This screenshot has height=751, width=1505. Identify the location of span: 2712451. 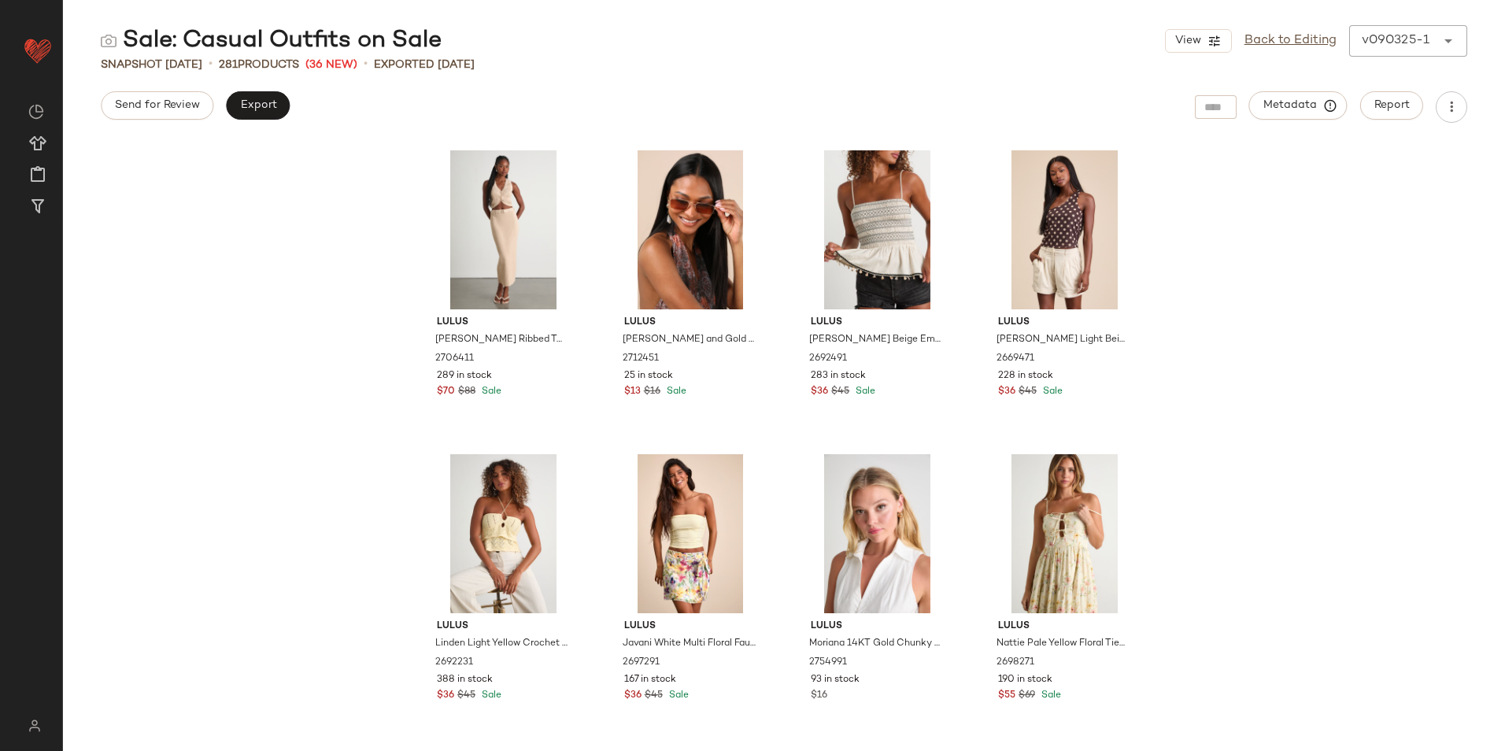
(641, 359).